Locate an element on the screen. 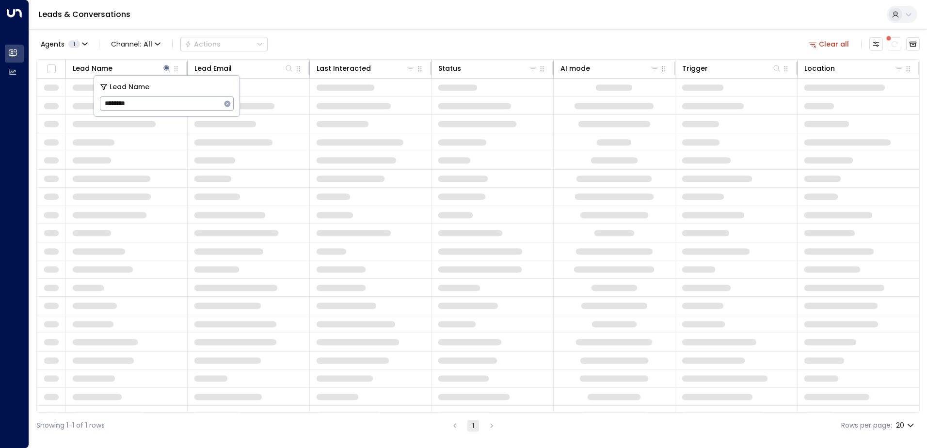  button: Clear all is located at coordinates (829, 44).